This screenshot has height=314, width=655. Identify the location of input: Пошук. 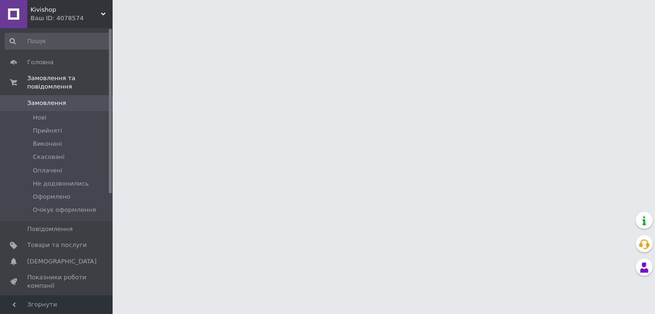
(58, 41).